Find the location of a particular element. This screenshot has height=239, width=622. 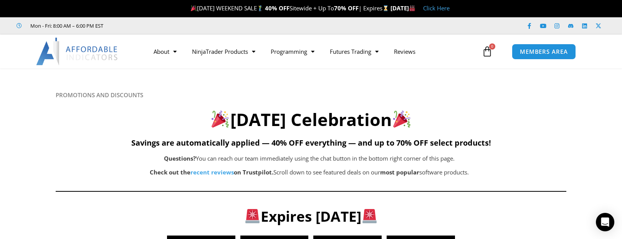

a: 0 is located at coordinates (488, 51).